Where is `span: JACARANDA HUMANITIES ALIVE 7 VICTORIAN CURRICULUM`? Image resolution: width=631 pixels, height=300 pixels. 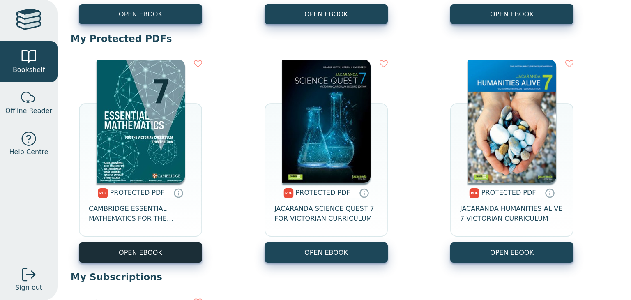
span: JACARANDA HUMANITIES ALIVE 7 VICTORIAN CURRICULUM is located at coordinates (512, 214).